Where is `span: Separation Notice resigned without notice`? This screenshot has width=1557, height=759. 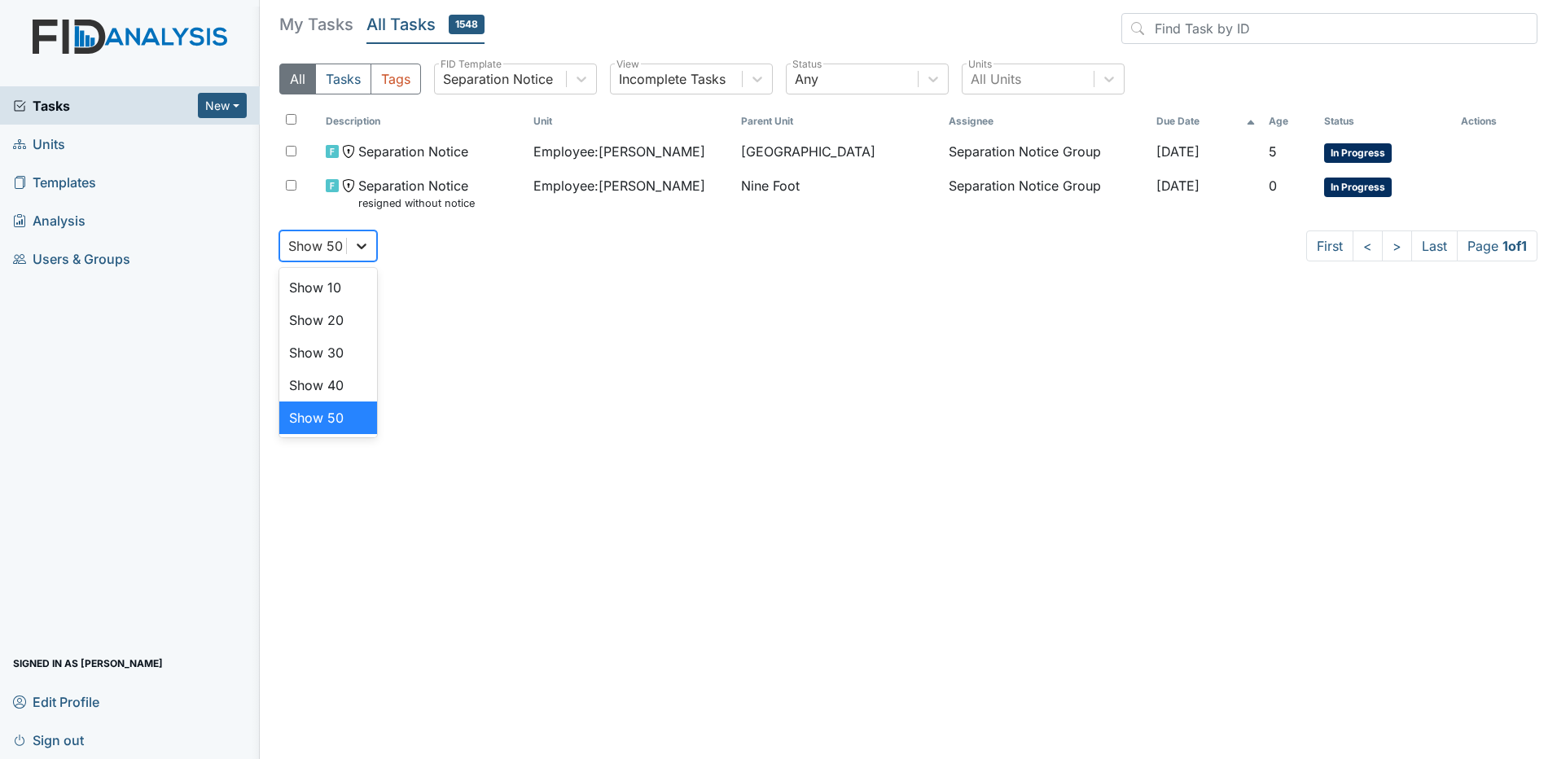
span: Separation Notice resigned without notice is located at coordinates (416, 193).